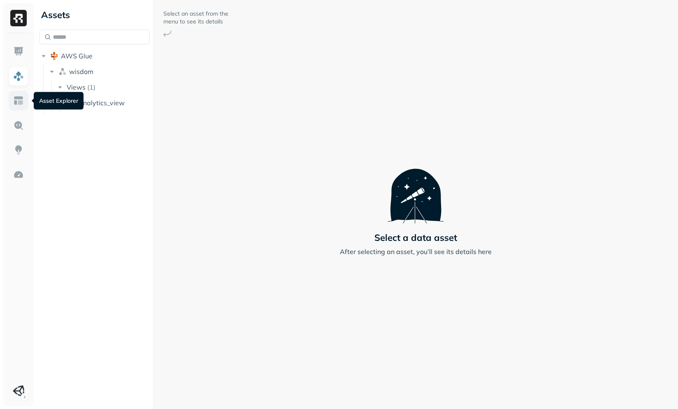 The width and height of the screenshot is (678, 409). What do you see at coordinates (99, 72) in the screenshot?
I see `button: wisdom` at bounding box center [99, 72].